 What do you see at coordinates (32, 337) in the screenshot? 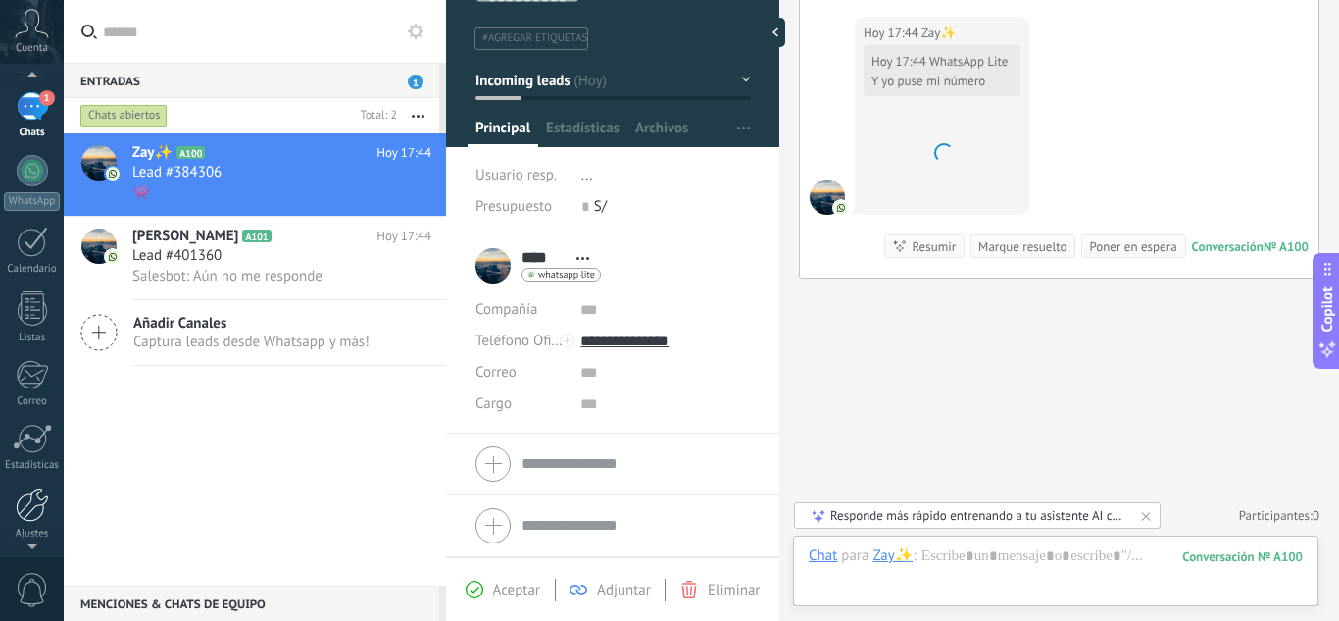
I see `div: Listas` at bounding box center [32, 337].